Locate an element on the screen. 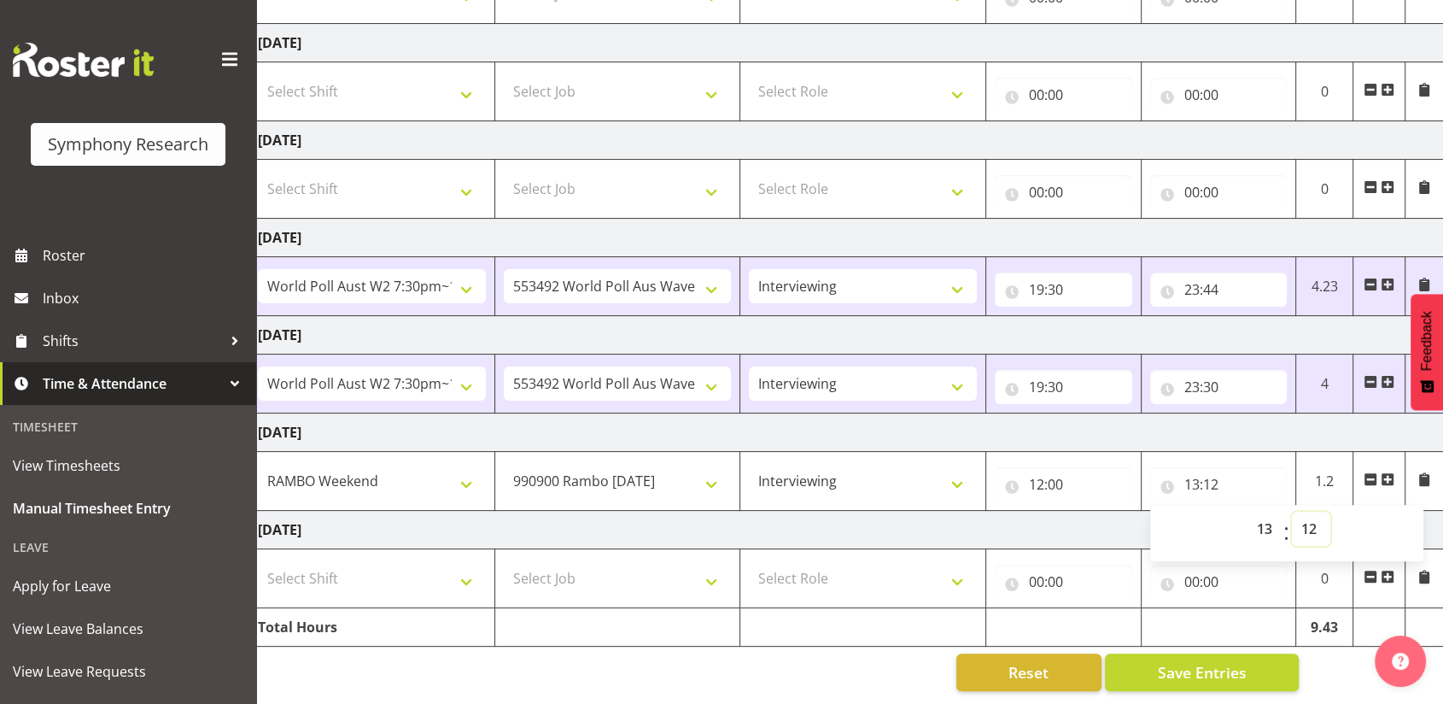  a: View Timesheets is located at coordinates (128, 465).